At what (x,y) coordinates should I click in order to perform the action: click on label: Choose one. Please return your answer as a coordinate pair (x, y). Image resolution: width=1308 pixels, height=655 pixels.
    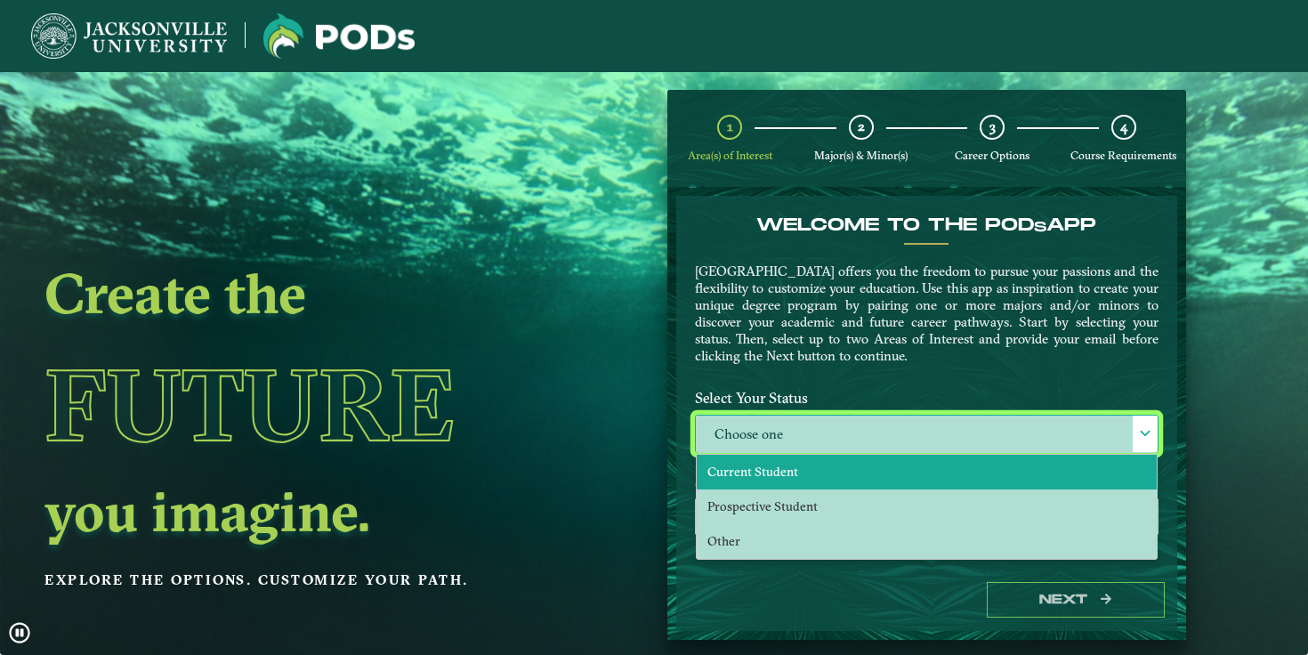
    Looking at the image, I should click on (926, 434).